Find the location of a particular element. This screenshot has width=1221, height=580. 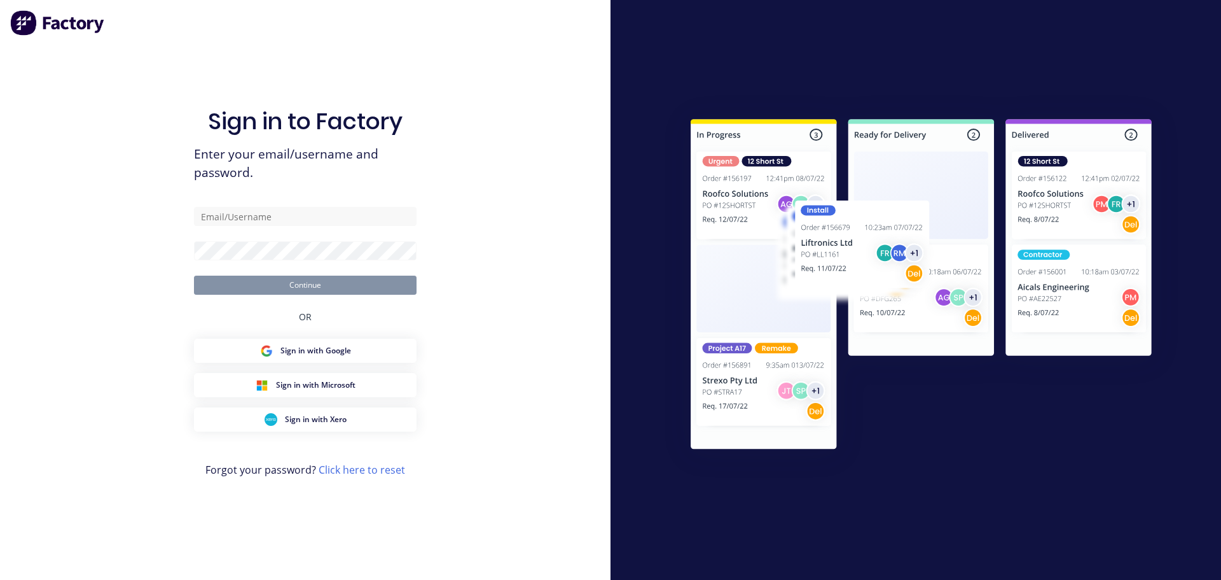

button: Google Sign inSign in with Google is located at coordinates (305, 351).